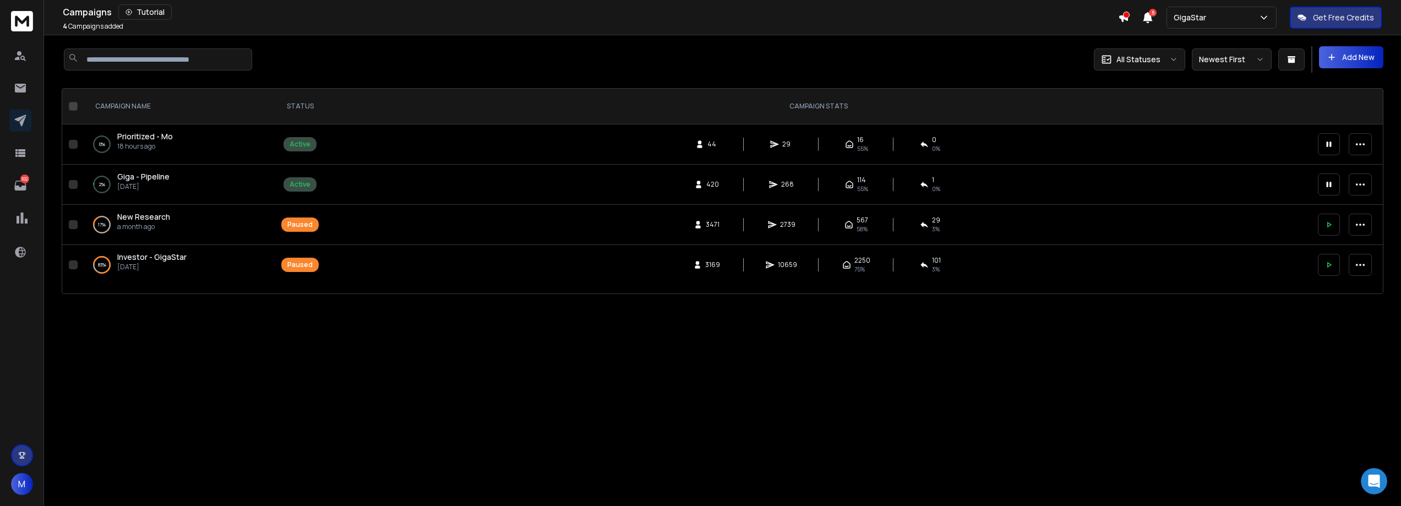 The width and height of the screenshot is (1401, 506). I want to click on span: 5, so click(1153, 13).